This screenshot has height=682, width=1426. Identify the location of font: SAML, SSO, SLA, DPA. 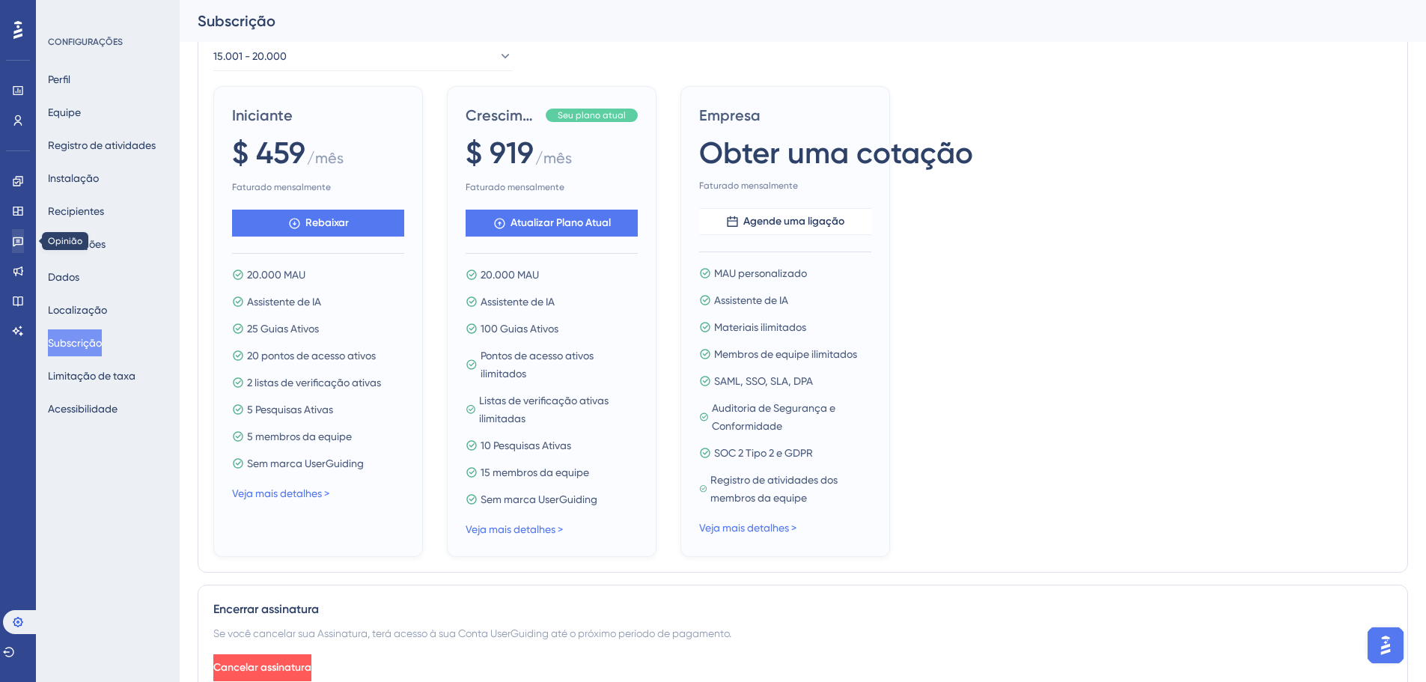
(763, 381).